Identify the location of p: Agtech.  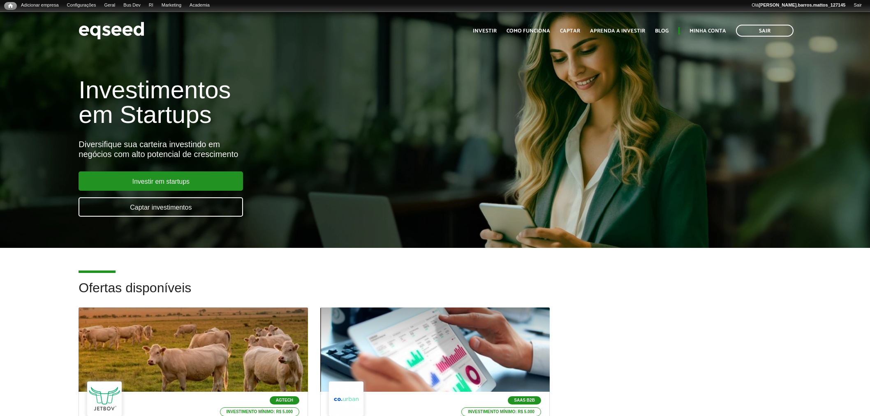
(285, 401).